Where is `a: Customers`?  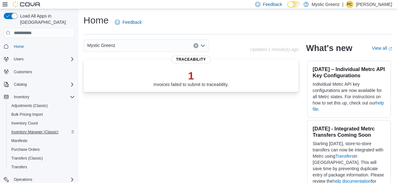 a: Customers is located at coordinates (23, 72).